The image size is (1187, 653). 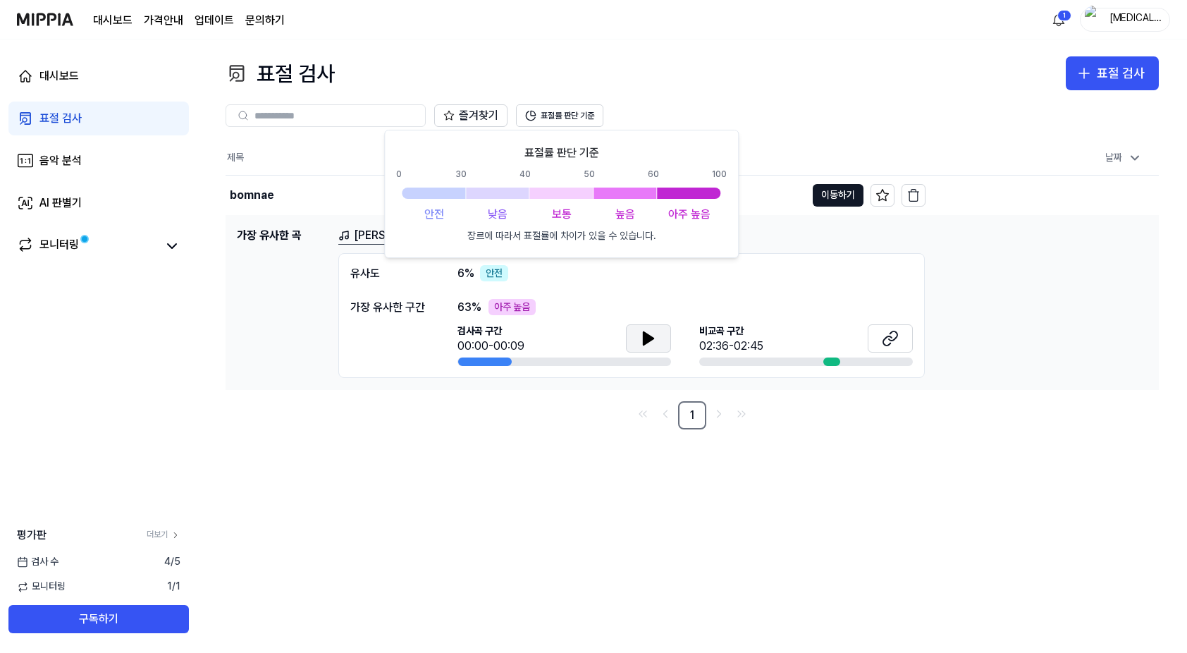 I want to click on div: 낮음, so click(x=498, y=214).